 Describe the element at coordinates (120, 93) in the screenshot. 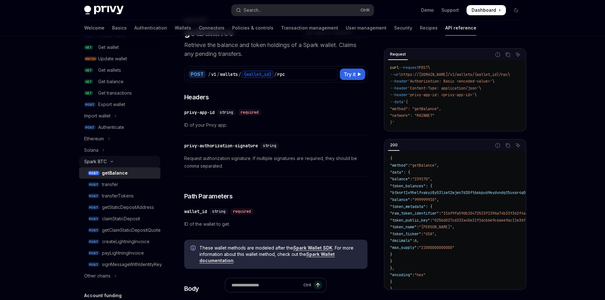

I see `a: GETGet transactions` at that location.